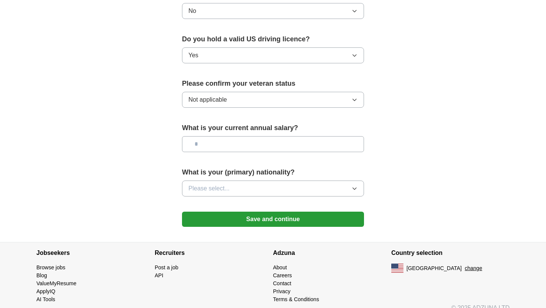 The height and width of the screenshot is (308, 546). What do you see at coordinates (283, 275) in the screenshot?
I see `a: Careers` at bounding box center [283, 275].